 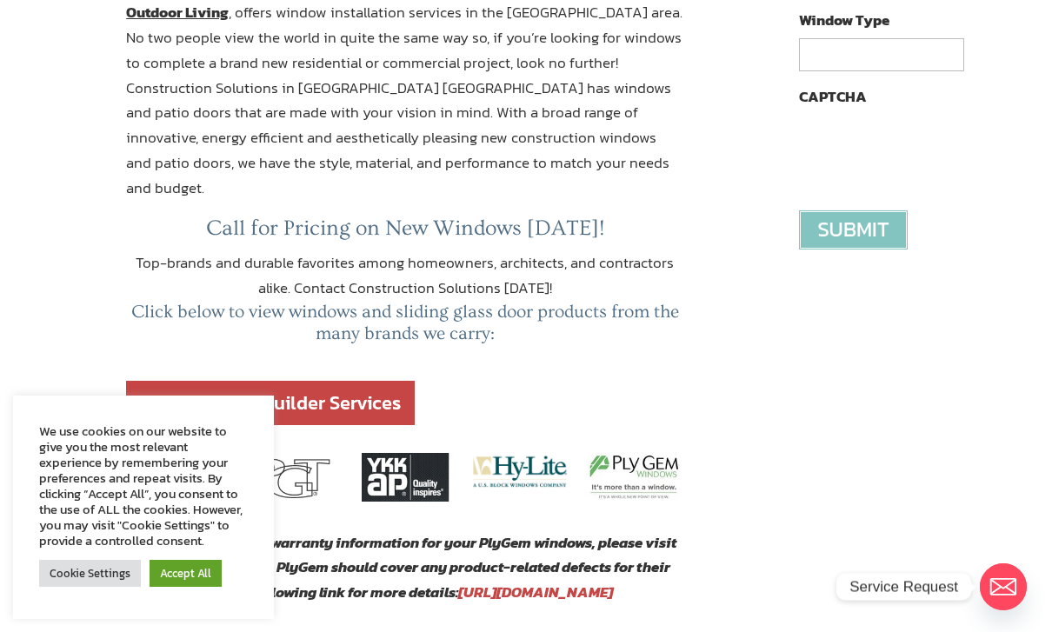 I want to click on p: Top-brands and durable favorites among homeowners, architects, and contractors alike. Contact Con..., so click(x=405, y=276).